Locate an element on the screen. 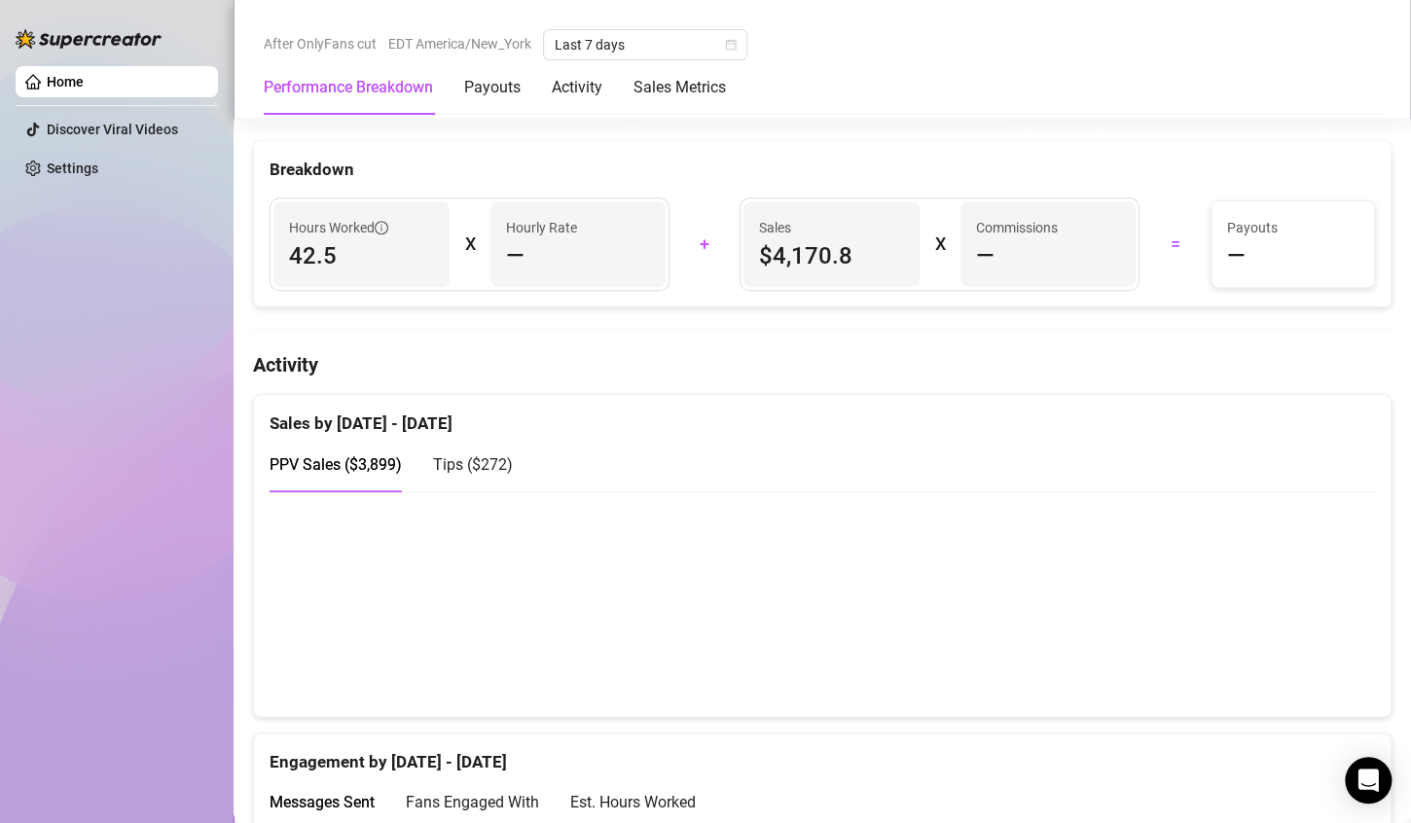 This screenshot has height=823, width=1411. article: Hourly Rate is located at coordinates (541, 228).